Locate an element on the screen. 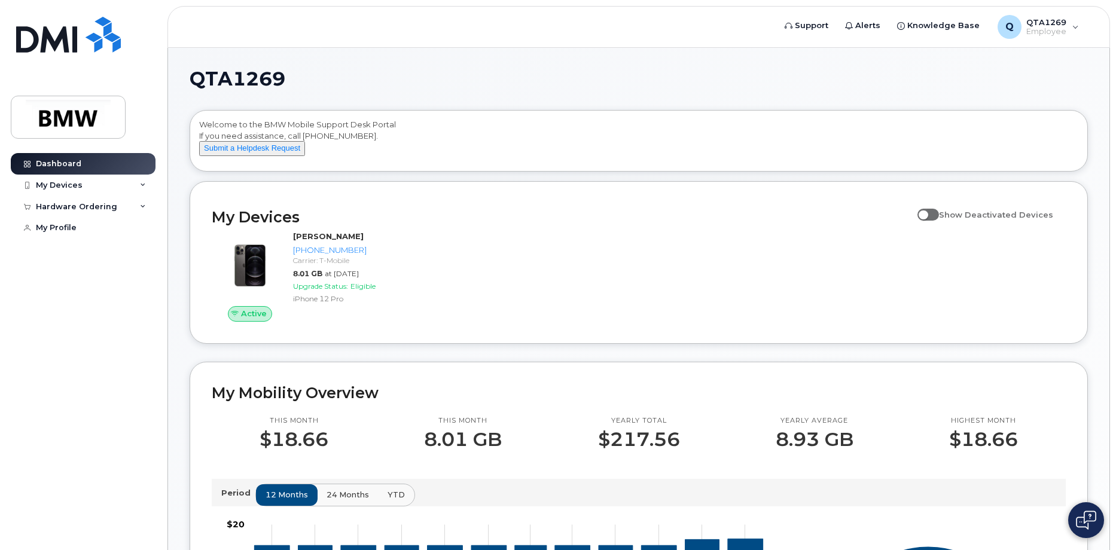 The height and width of the screenshot is (550, 1116). span: Eligible is located at coordinates (363, 286).